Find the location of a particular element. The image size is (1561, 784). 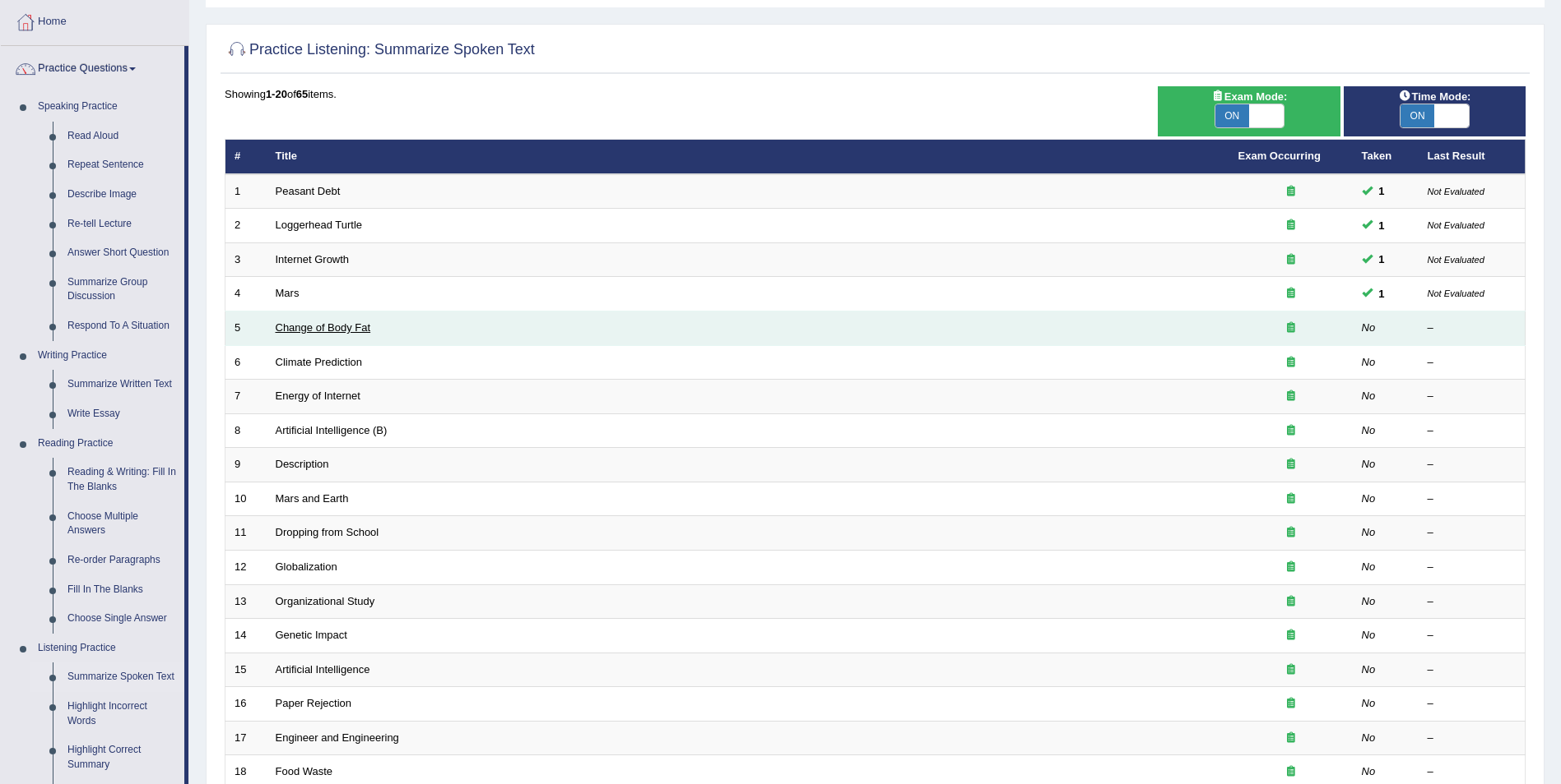

td: 16 is located at coordinates (246, 704).